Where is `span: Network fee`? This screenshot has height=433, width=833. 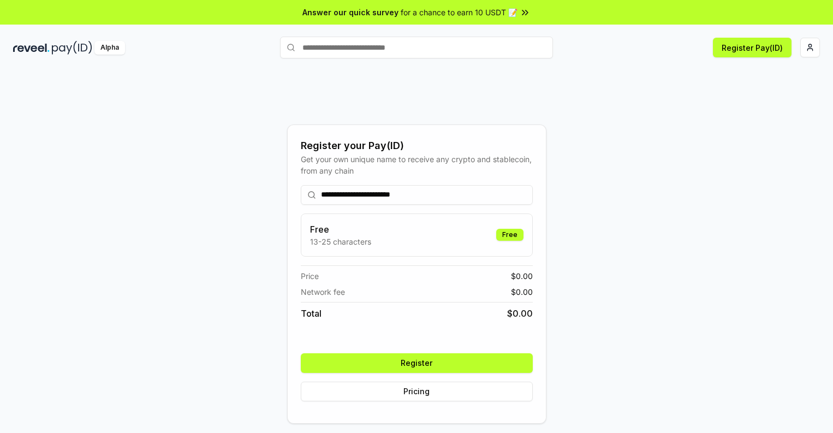
span: Network fee is located at coordinates (323, 292).